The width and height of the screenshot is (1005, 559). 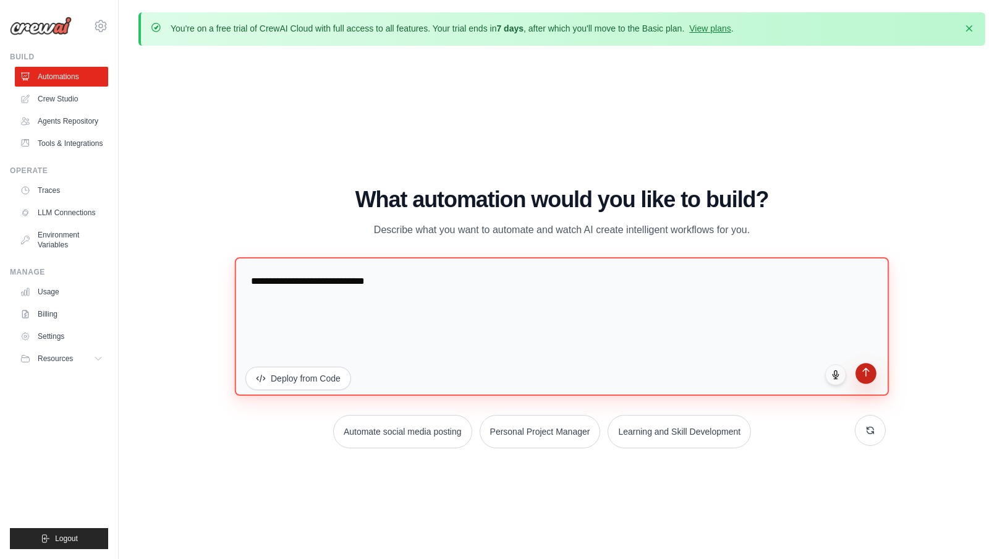 I want to click on p: Describe what you want to automate and watch AI create intelligent workflows for you., so click(x=562, y=230).